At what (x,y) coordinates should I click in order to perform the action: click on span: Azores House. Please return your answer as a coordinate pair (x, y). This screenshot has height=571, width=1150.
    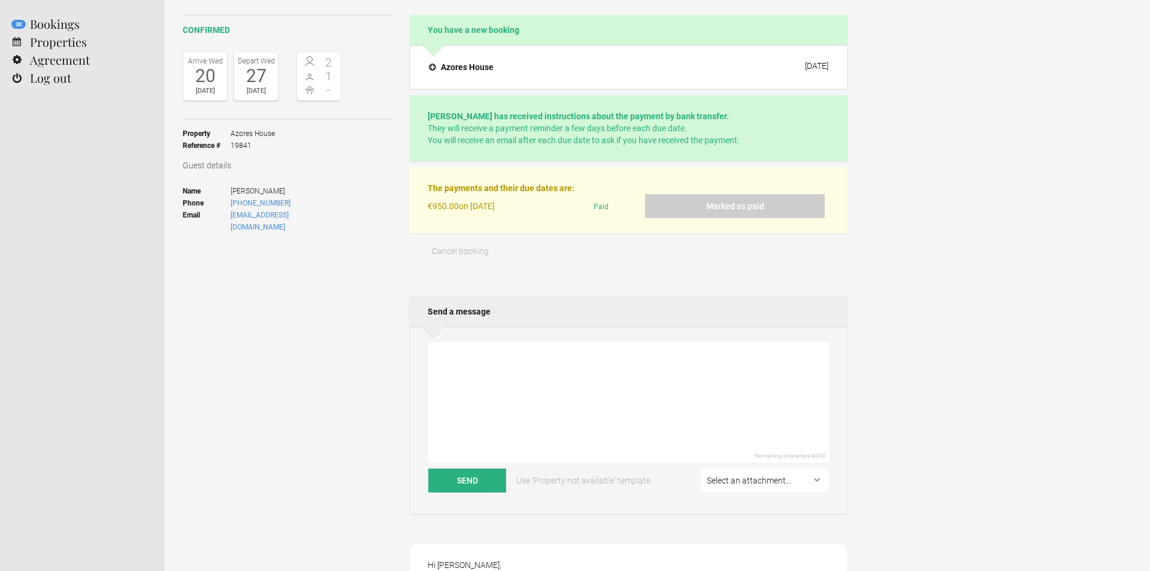
    Looking at the image, I should click on (253, 134).